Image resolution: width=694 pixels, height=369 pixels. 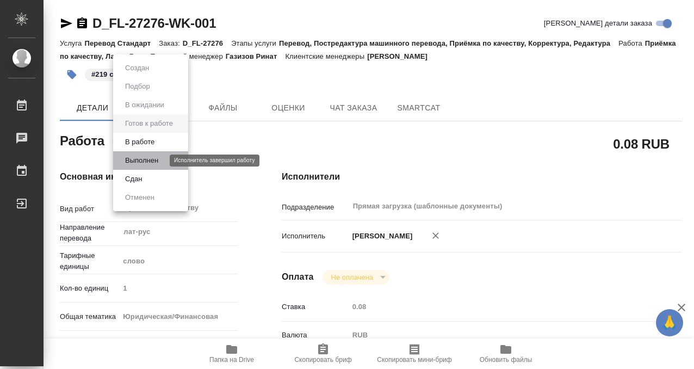 What do you see at coordinates (140, 142) in the screenshot?
I see `button: В работе` at bounding box center [140, 142].